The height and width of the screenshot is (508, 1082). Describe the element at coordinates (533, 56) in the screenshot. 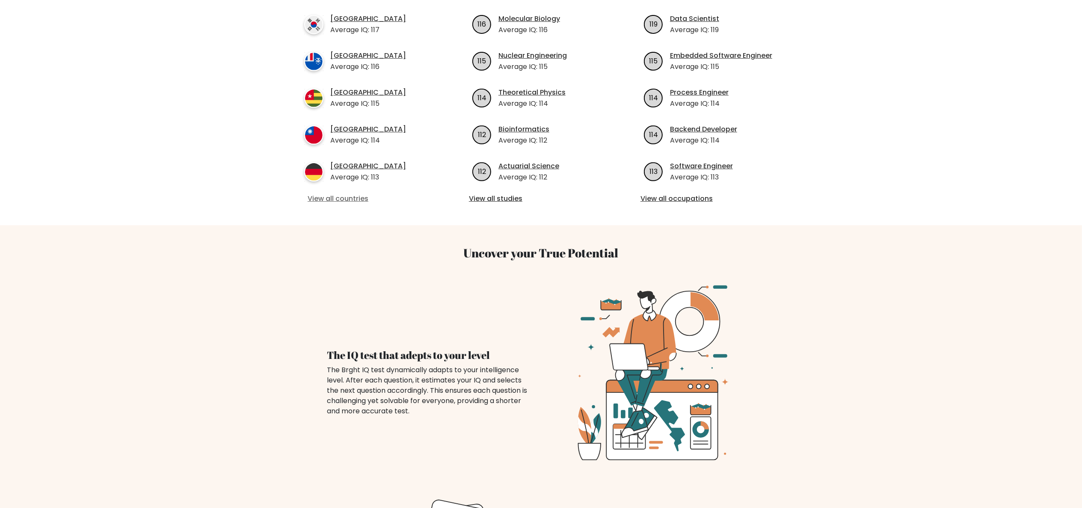

I see `a: Nuclear Engineering` at that location.